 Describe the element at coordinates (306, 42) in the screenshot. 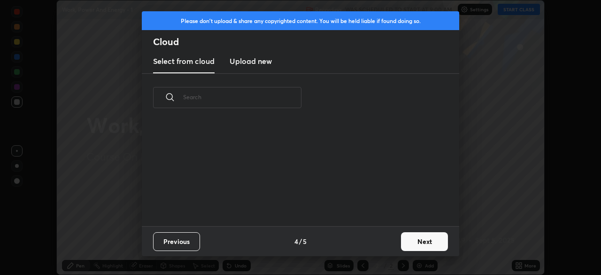

I see `h2: Cloud` at that location.